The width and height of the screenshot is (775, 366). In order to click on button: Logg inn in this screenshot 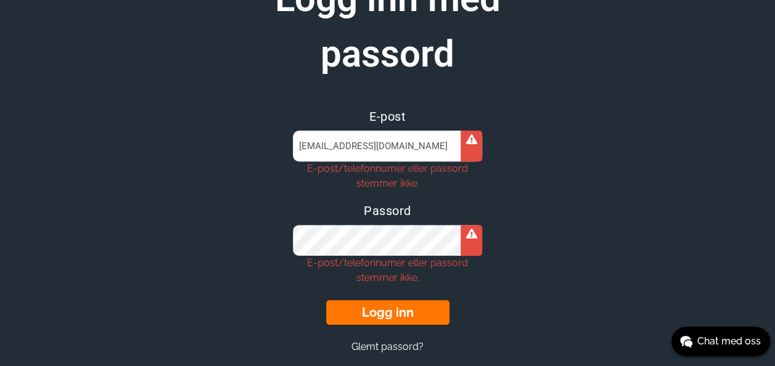, I will do `click(388, 313)`.